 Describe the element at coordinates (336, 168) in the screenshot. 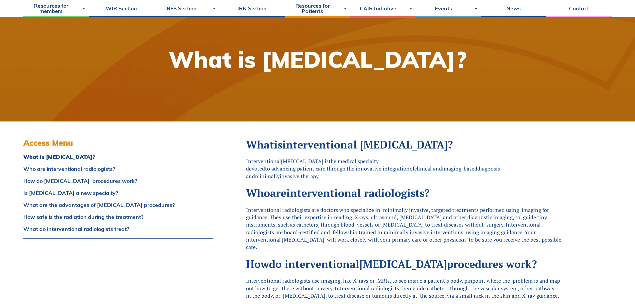

I see `span: through` at that location.